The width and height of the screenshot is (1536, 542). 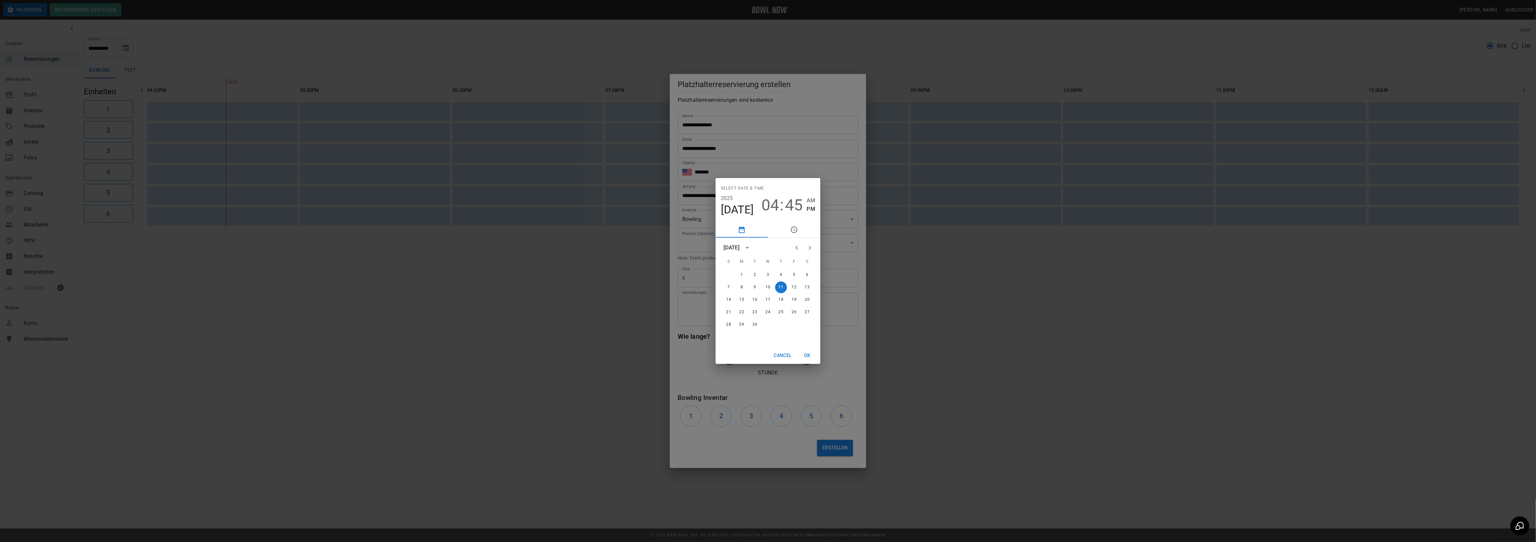 I want to click on button: 14, so click(x=729, y=300).